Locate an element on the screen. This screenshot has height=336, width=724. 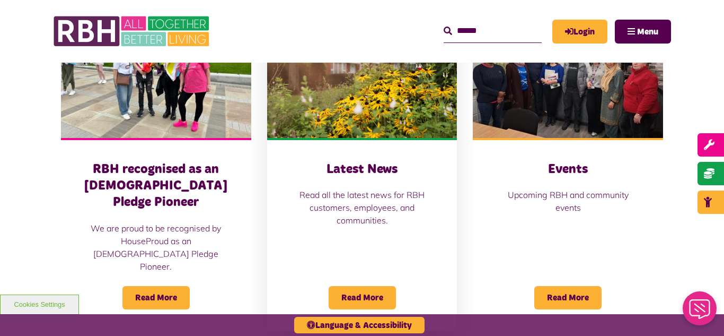
h3: Events is located at coordinates (568, 169).